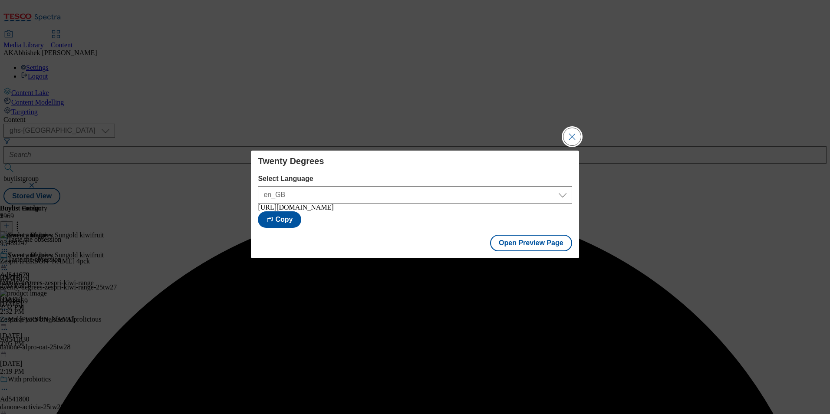 The width and height of the screenshot is (830, 414). I want to click on label: Select Language, so click(415, 179).